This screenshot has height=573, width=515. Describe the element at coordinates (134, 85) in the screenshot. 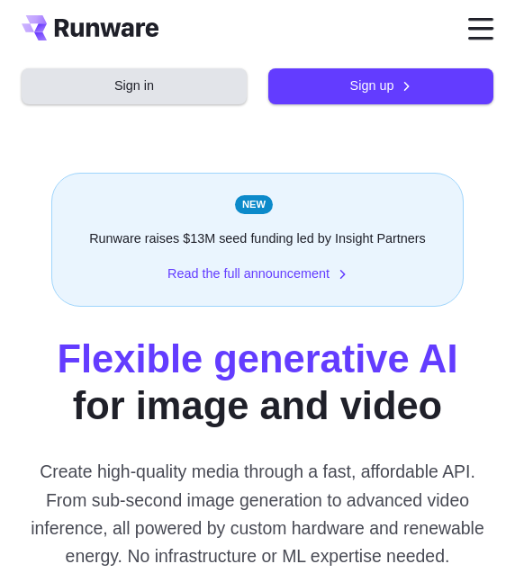

I see `a: Sign in` at that location.